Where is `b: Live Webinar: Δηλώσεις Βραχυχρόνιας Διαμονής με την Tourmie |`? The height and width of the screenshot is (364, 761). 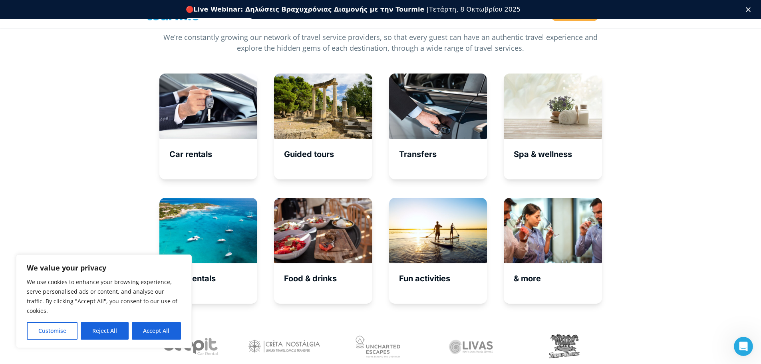
b: Live Webinar: Δηλώσεις Βραχυχρόνιας Διαμονής με την Tourmie | is located at coordinates (311, 9).